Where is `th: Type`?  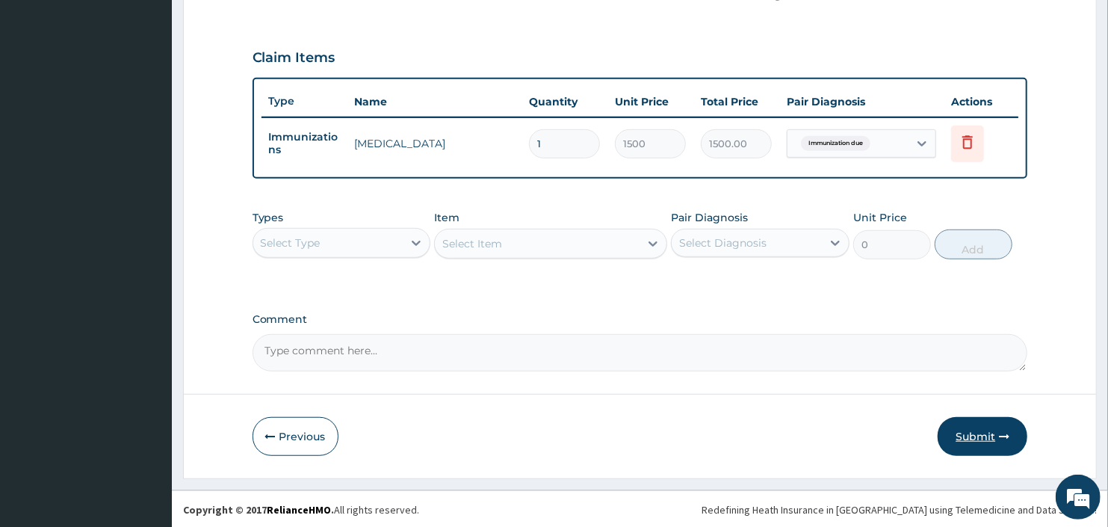
th: Type is located at coordinates (304, 101).